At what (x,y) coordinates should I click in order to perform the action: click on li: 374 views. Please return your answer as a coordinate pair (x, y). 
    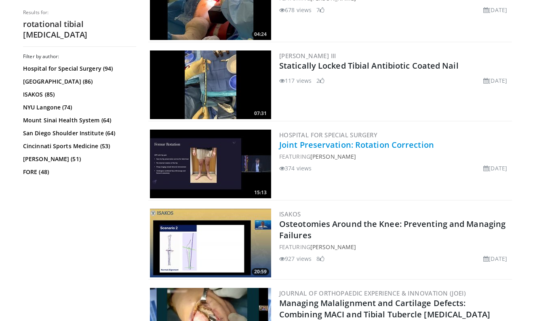
    Looking at the image, I should click on (295, 168).